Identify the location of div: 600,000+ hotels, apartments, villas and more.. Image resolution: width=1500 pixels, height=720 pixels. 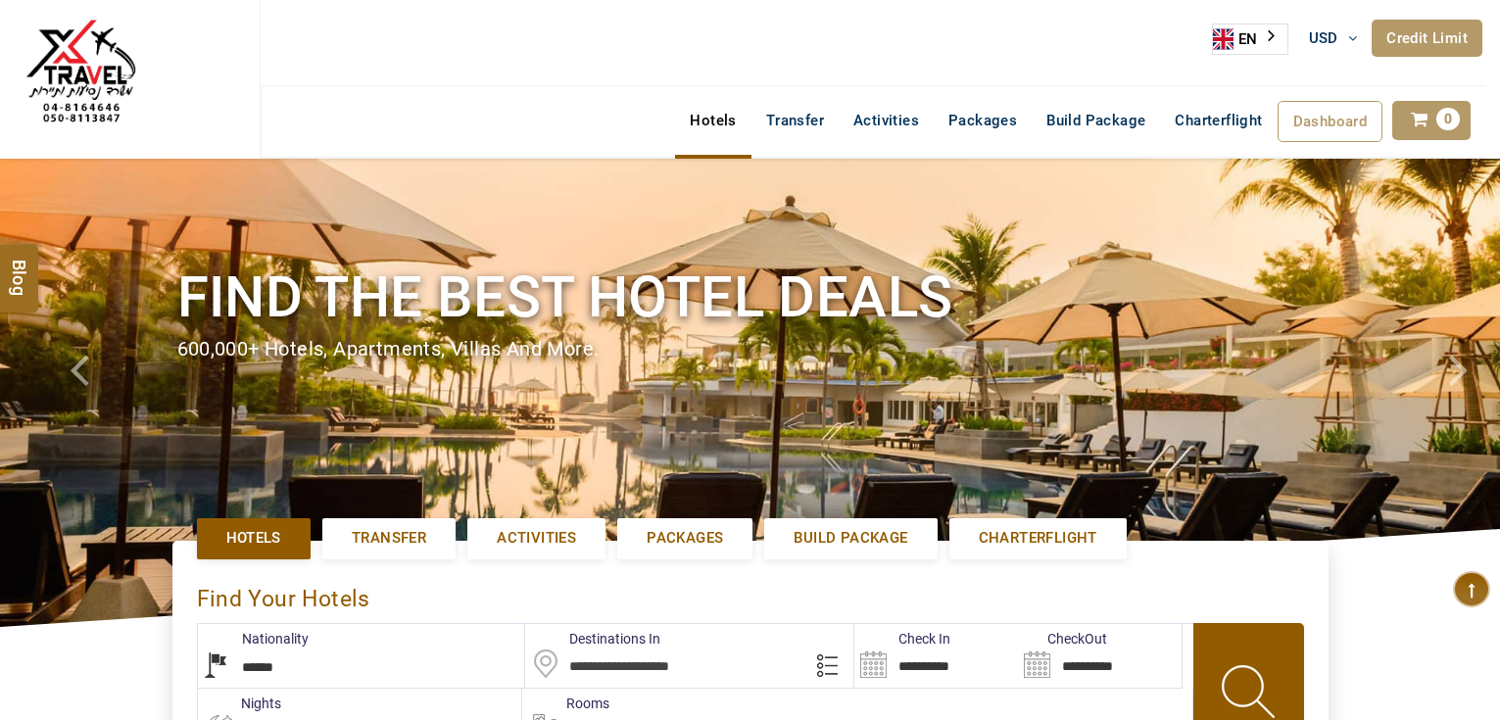
(751, 349).